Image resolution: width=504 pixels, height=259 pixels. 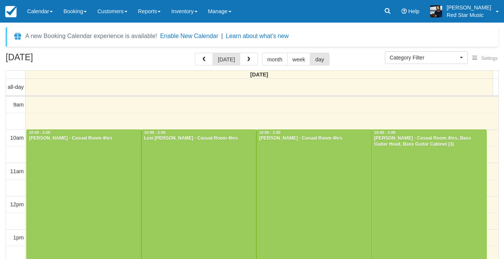 What do you see at coordinates (436, 11) in the screenshot?
I see `img: A1` at bounding box center [436, 11].